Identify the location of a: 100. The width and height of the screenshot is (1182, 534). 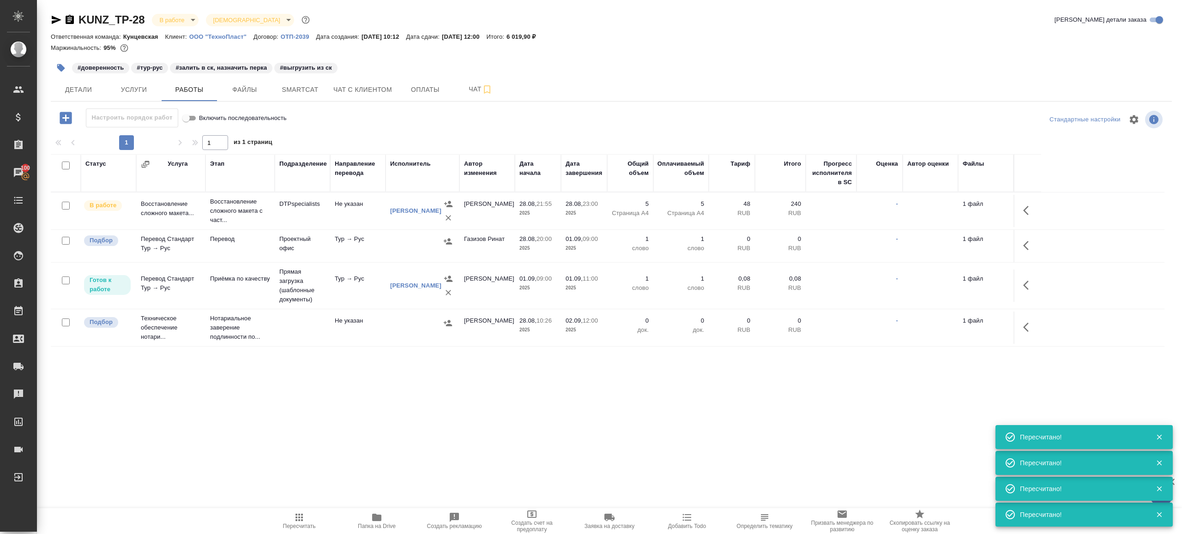
(18, 173).